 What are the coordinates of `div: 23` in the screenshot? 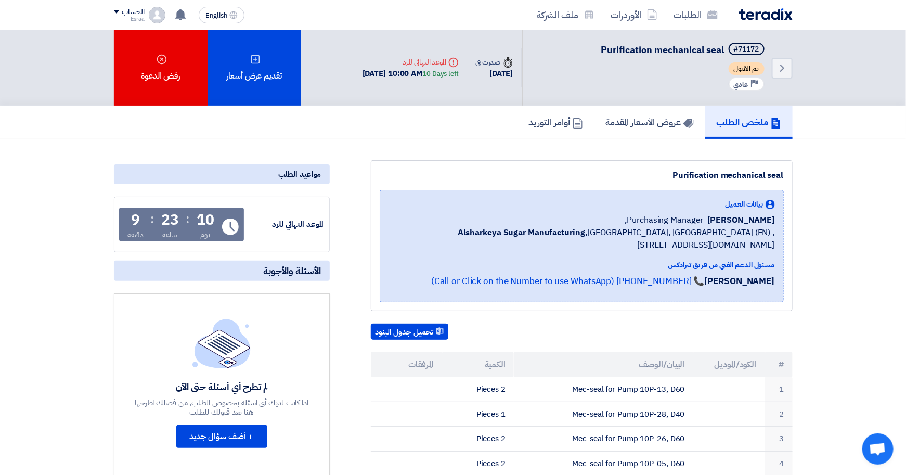 It's located at (170, 220).